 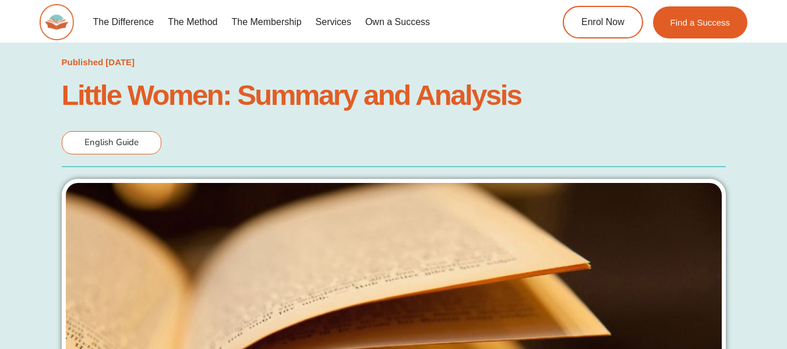 What do you see at coordinates (603, 22) in the screenshot?
I see `a: Enrol Now` at bounding box center [603, 22].